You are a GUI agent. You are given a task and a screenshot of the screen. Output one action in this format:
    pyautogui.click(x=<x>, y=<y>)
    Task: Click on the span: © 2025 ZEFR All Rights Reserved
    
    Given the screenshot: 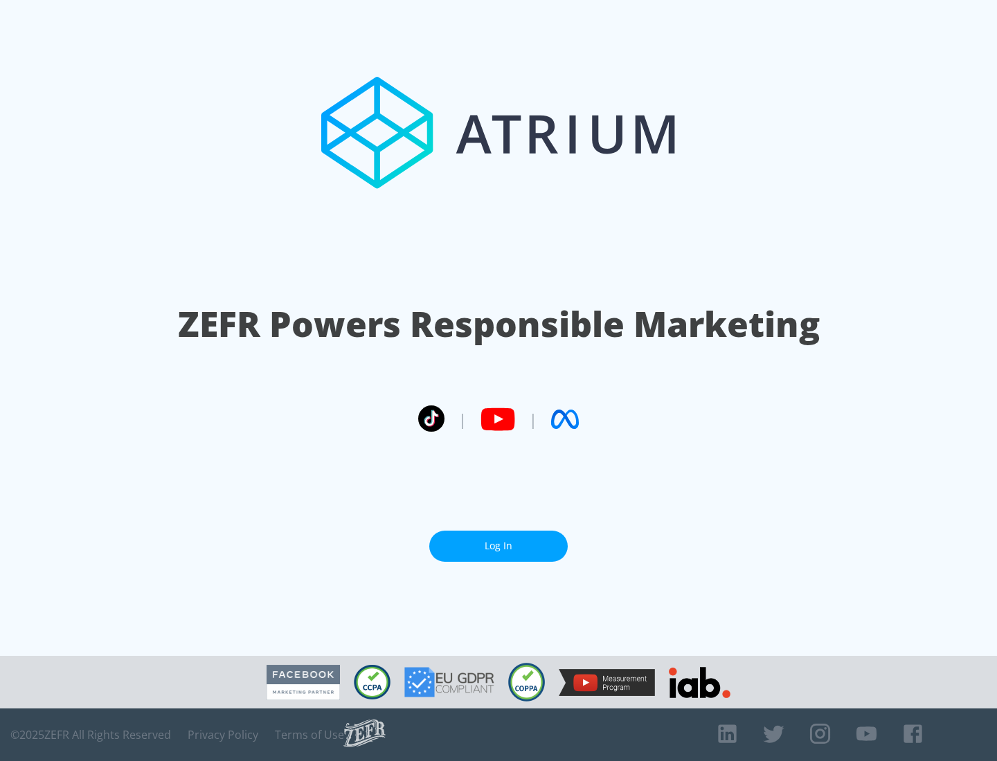 What is the action you would take?
    pyautogui.click(x=91, y=735)
    